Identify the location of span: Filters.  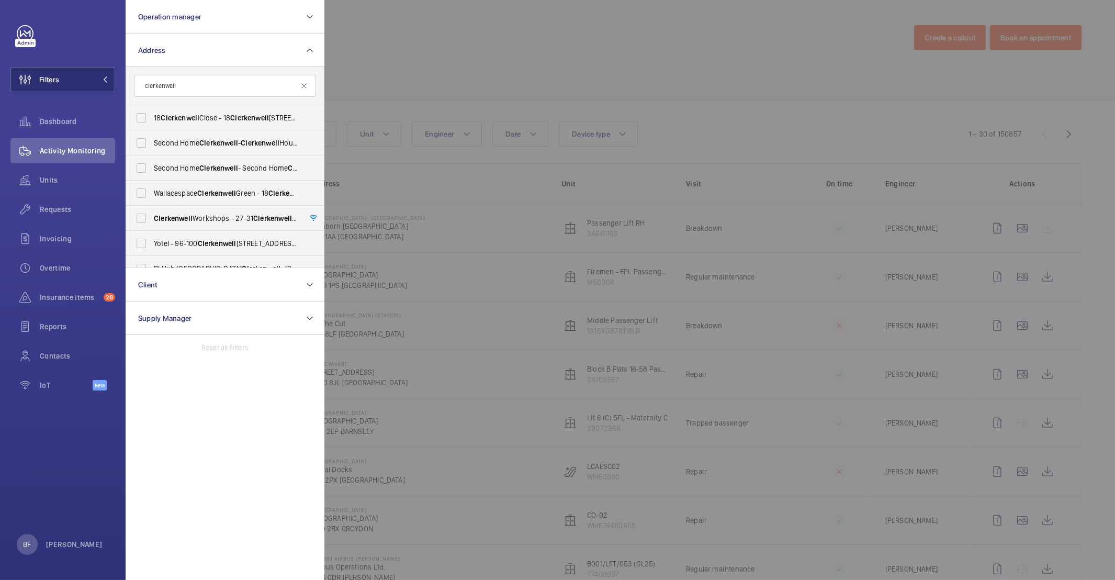
(49, 80).